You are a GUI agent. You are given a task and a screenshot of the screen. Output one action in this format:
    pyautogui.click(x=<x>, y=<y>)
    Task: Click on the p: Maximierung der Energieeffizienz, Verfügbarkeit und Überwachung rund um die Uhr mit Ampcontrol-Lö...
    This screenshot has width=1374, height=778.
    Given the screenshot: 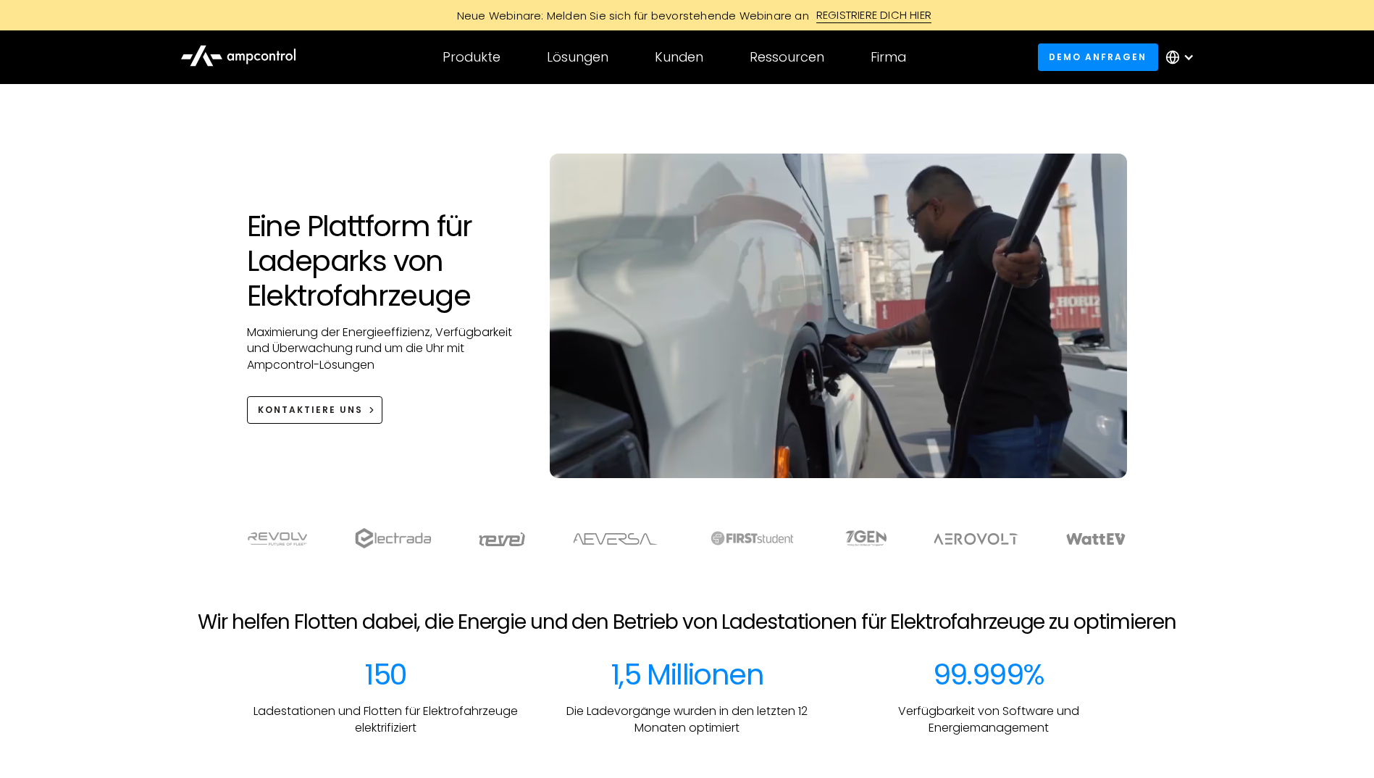 What is the action you would take?
    pyautogui.click(x=384, y=348)
    